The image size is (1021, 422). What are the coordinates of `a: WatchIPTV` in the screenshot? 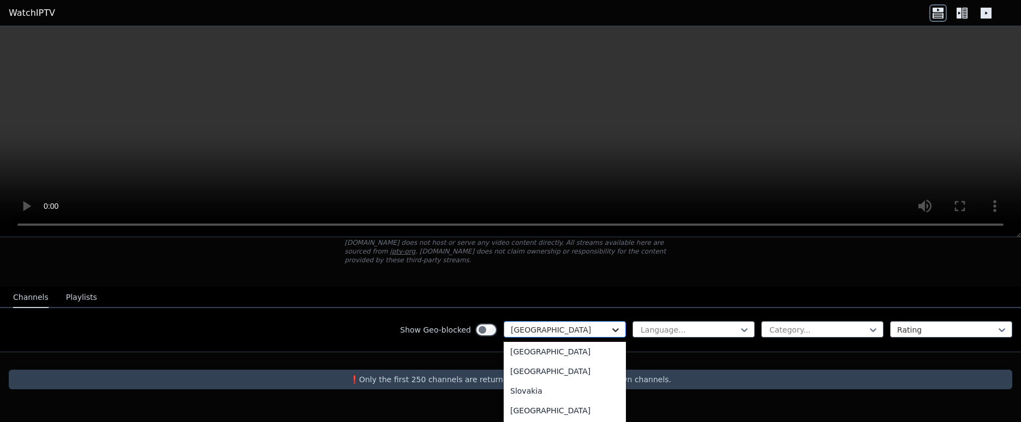 It's located at (32, 13).